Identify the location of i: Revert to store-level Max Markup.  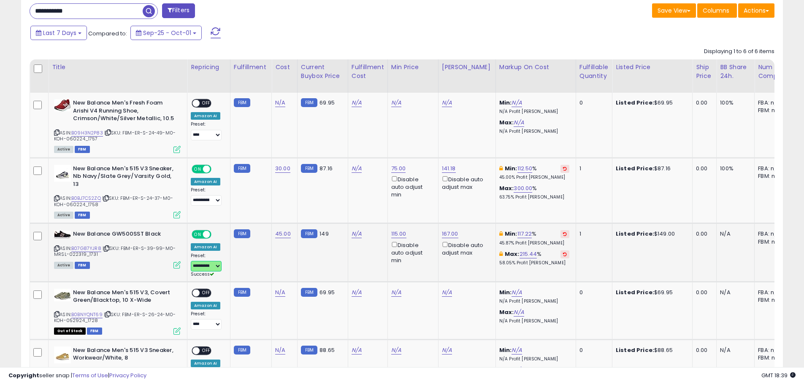
(565, 254).